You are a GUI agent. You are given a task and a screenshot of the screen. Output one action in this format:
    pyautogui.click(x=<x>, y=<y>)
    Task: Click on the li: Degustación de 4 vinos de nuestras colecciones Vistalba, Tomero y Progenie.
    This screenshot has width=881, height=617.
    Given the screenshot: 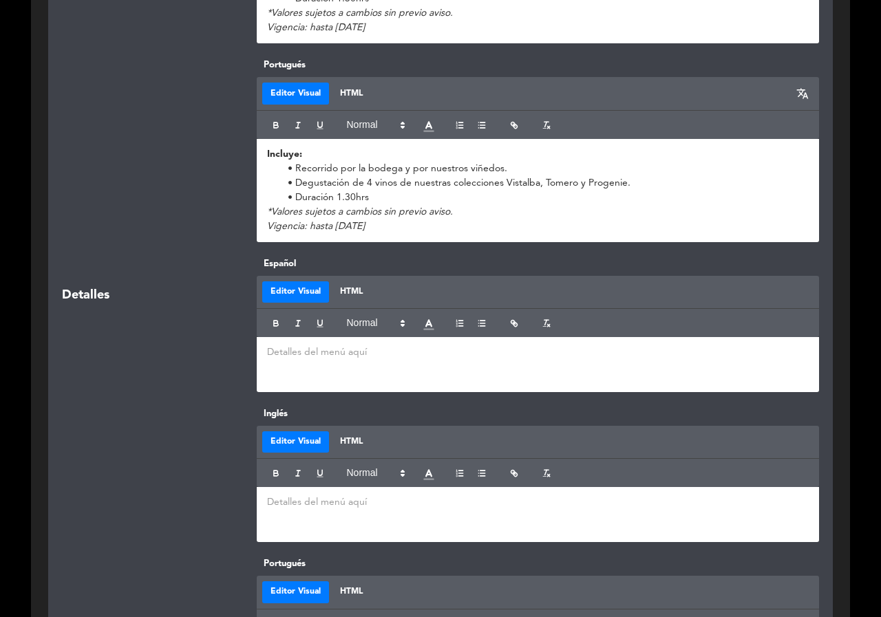 What is the action you would take?
    pyautogui.click(x=545, y=183)
    